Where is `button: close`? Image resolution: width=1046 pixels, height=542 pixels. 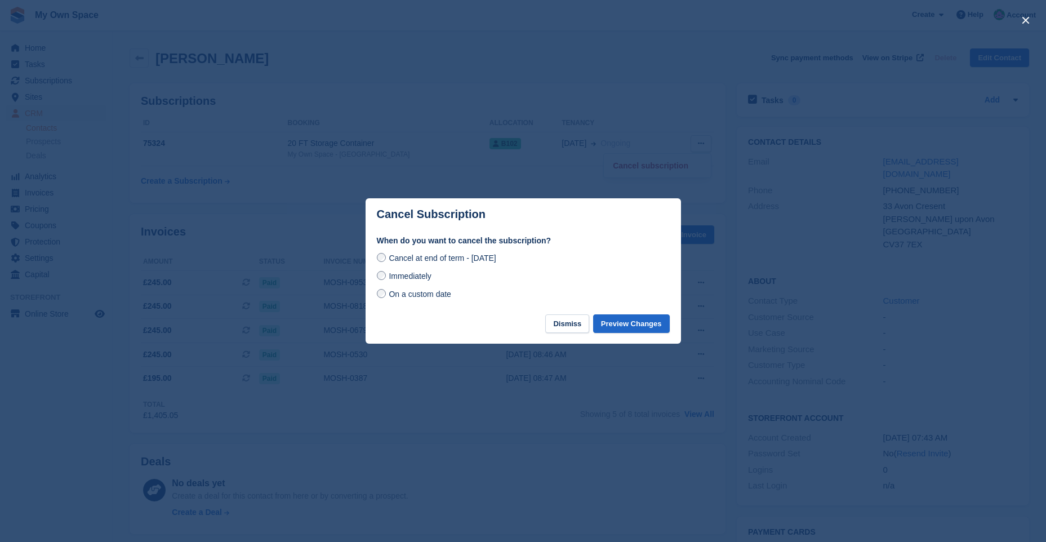
button: close is located at coordinates (1026, 20).